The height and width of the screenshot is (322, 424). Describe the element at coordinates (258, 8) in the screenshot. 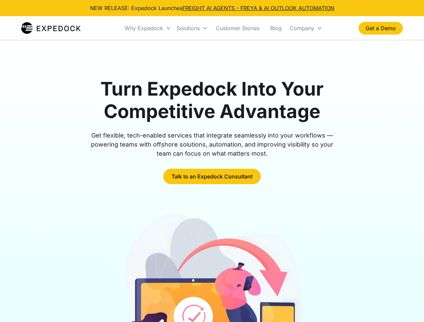

I see `a: FREIGHT AI AGENTS - FREYA & AI OUTLOOK AUTOMATION` at that location.